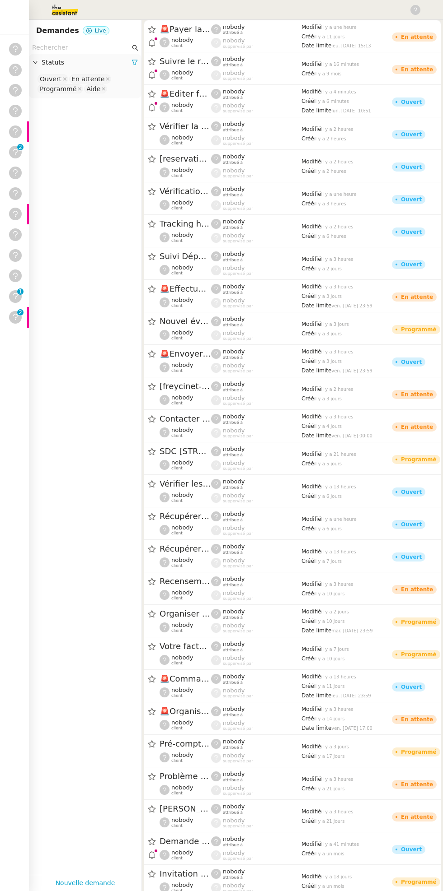  I want to click on span: Recensement des numéros de vigiks, so click(185, 582).